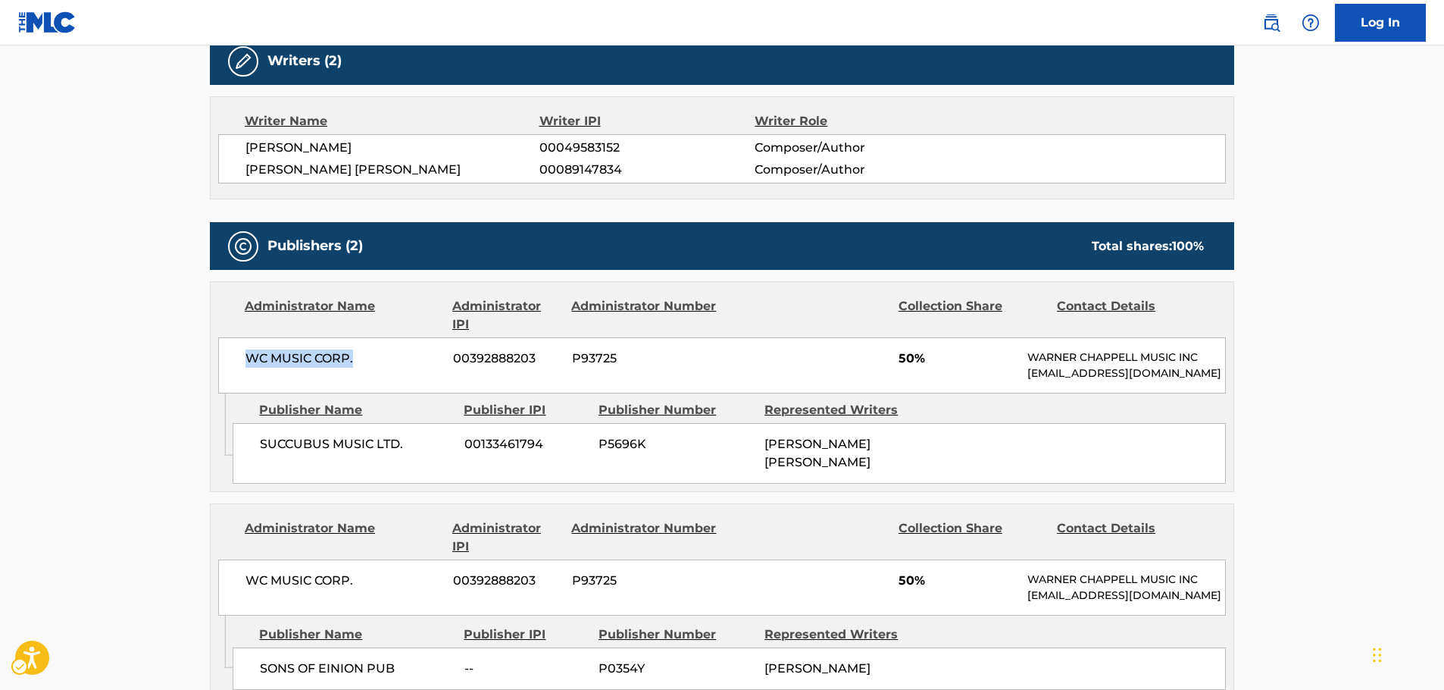 The width and height of the screenshot is (1444, 690). What do you see at coordinates (356, 444) in the screenshot?
I see `span: SUCCUBUS MUSIC LTD.` at bounding box center [356, 444].